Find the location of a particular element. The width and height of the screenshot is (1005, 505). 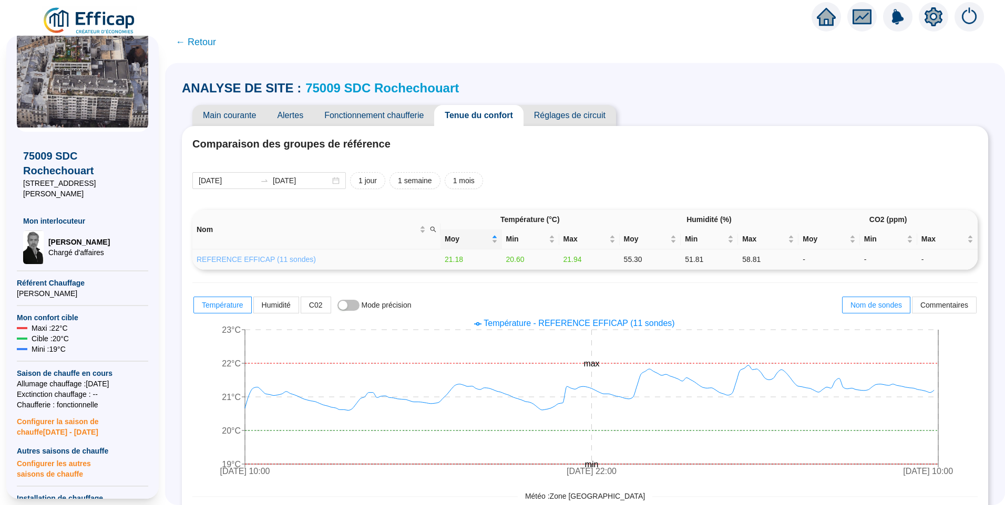

span: Nom is located at coordinates (307, 230).